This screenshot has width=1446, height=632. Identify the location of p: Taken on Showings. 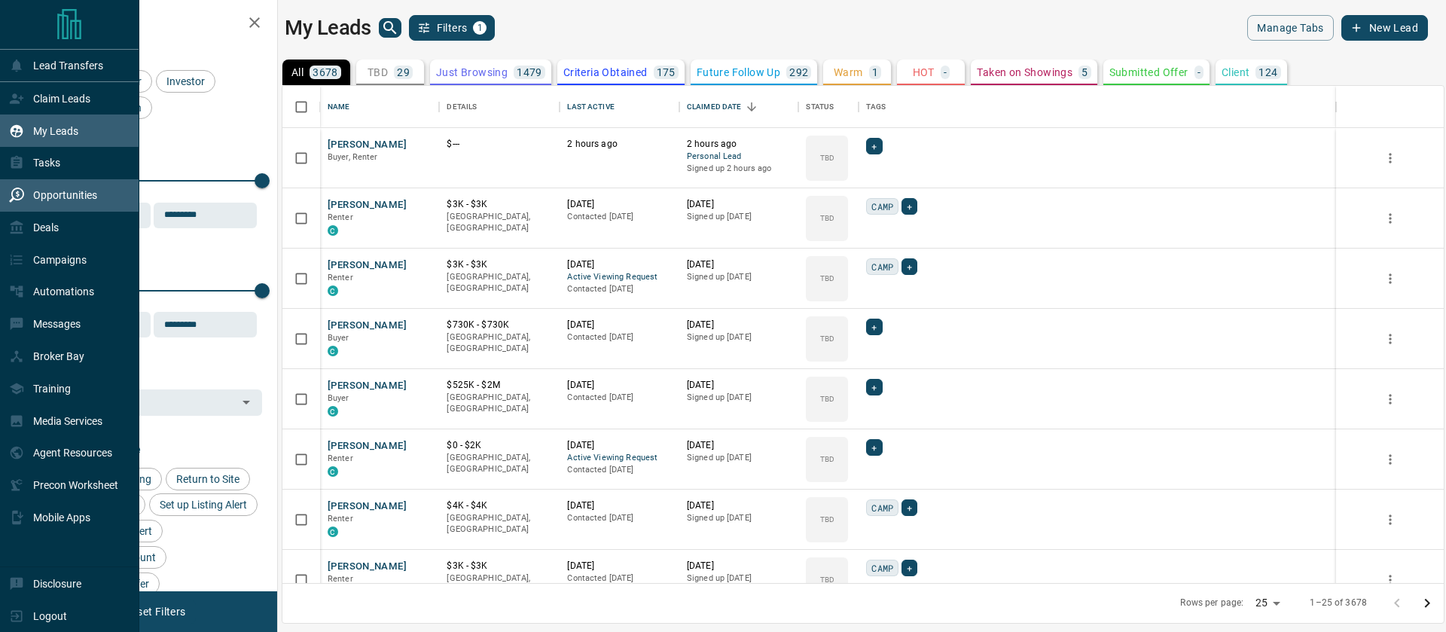
(1024, 72).